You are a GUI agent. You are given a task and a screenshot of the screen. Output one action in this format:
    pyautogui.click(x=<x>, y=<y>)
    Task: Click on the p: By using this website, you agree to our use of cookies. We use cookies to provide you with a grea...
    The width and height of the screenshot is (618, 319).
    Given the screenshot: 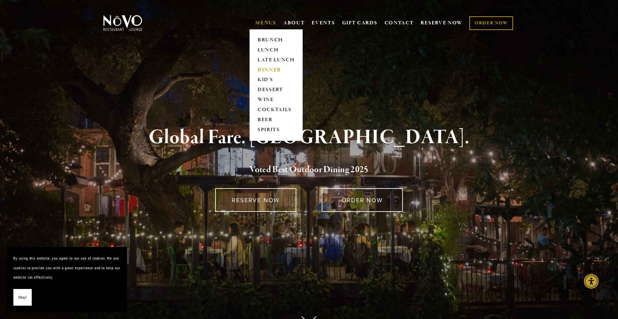 What is the action you would take?
    pyautogui.click(x=67, y=268)
    